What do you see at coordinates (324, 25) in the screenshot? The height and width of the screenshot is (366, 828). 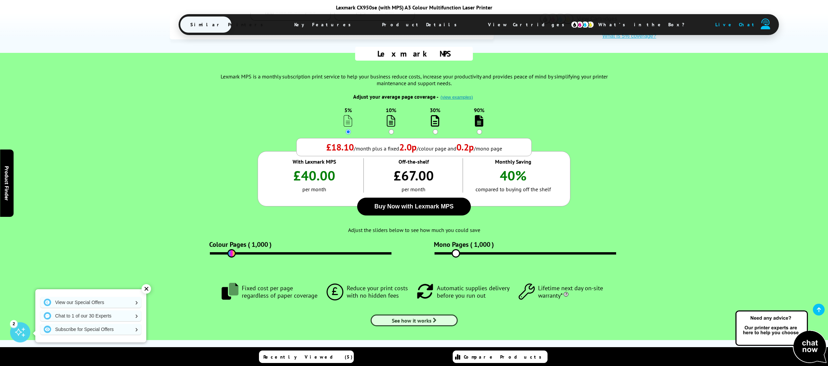 I see `span: Key Features` at bounding box center [324, 25].